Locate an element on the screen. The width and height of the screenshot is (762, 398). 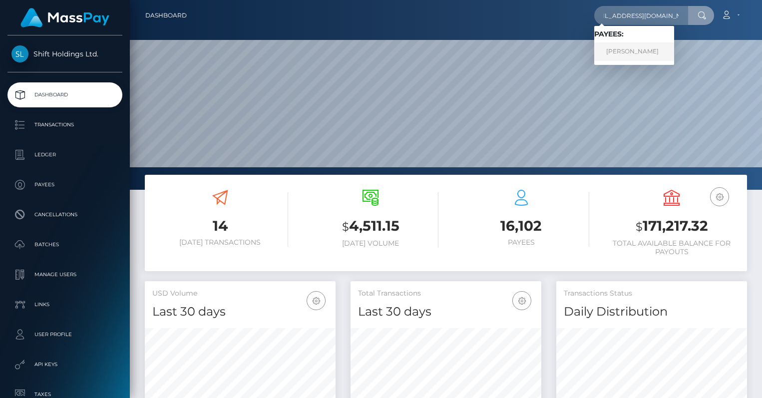
p: Payees is located at coordinates (65, 185).